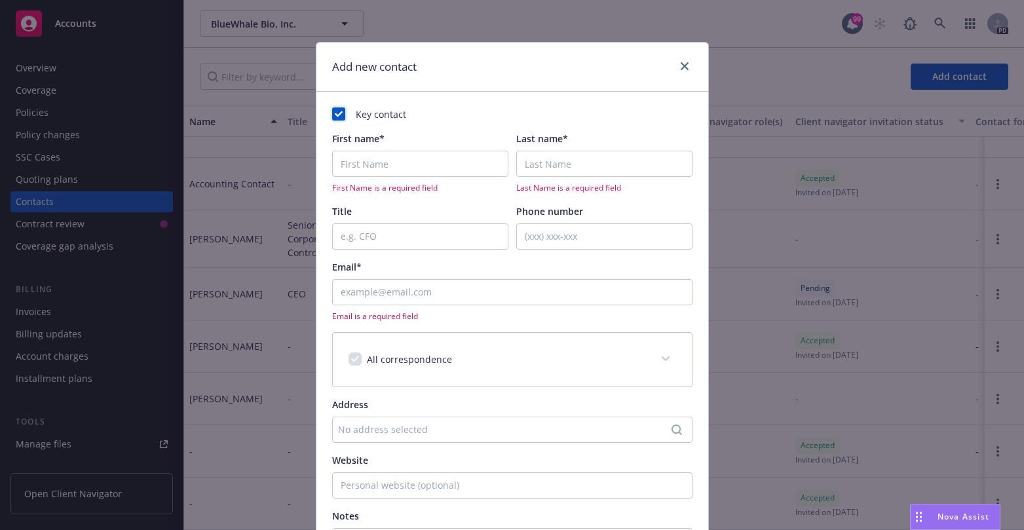 The height and width of the screenshot is (530, 1024). What do you see at coordinates (345, 516) in the screenshot?
I see `span: Notes` at bounding box center [345, 516].